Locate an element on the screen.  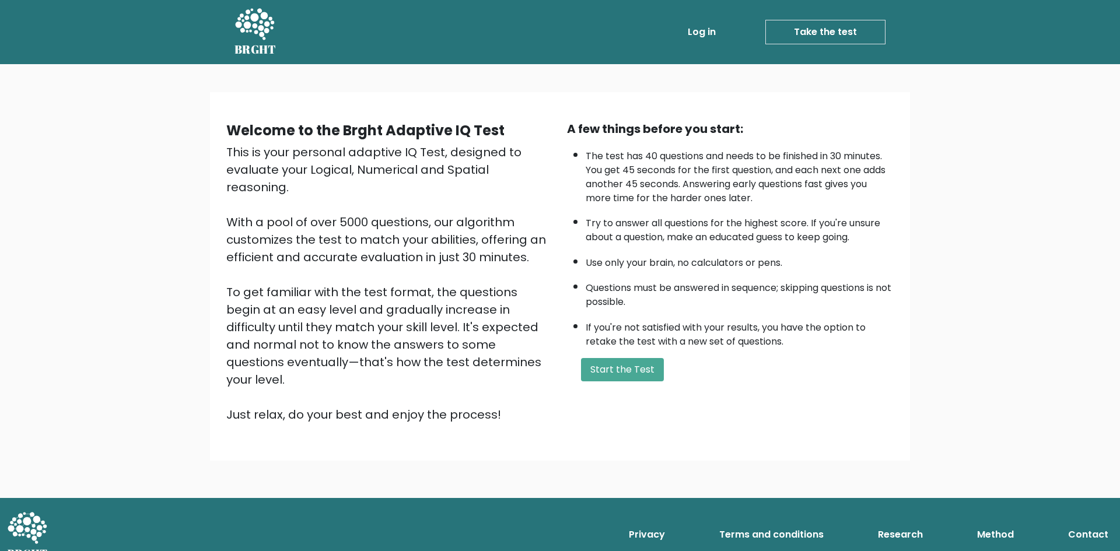
li: The test has 40 questions and needs to be finished in 30 minutes. You get 45 seconds for the firs... is located at coordinates (740, 174).